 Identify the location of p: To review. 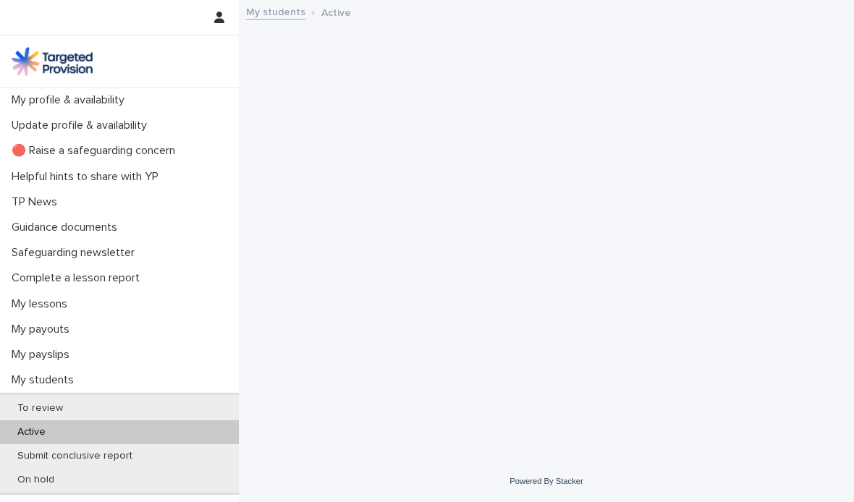
(40, 408).